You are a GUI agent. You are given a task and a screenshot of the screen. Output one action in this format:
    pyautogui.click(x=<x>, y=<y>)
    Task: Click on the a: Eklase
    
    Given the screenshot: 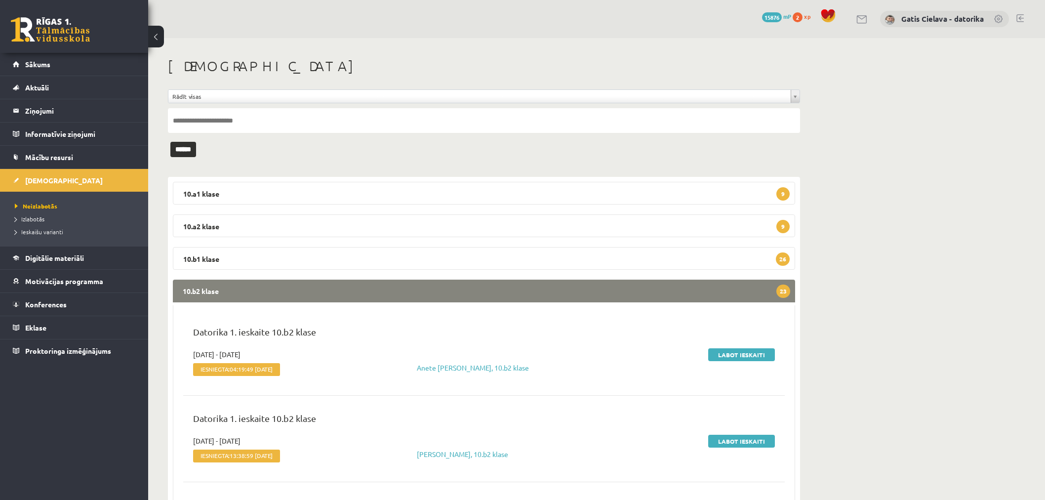 What is the action you would take?
    pyautogui.click(x=74, y=328)
    